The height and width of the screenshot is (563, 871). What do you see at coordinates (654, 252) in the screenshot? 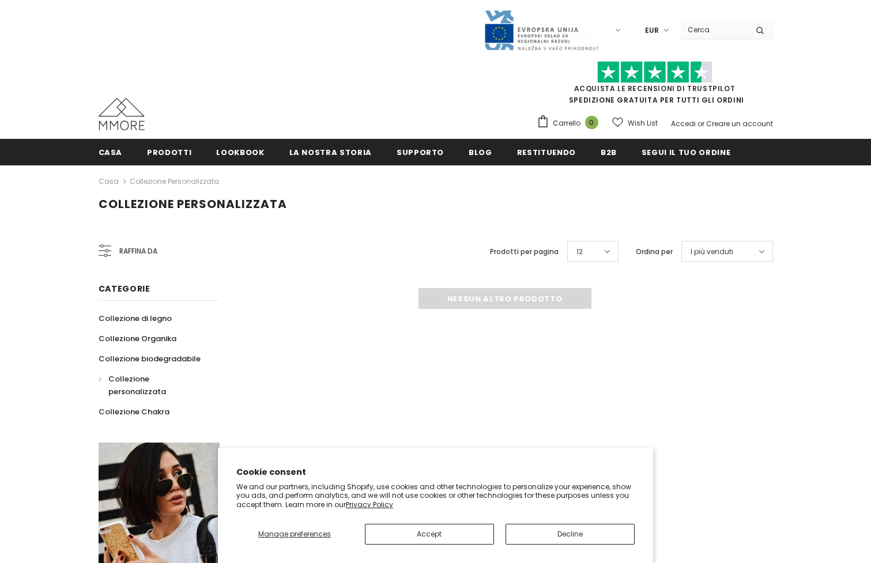
I see `label: Ordina per` at bounding box center [654, 252].